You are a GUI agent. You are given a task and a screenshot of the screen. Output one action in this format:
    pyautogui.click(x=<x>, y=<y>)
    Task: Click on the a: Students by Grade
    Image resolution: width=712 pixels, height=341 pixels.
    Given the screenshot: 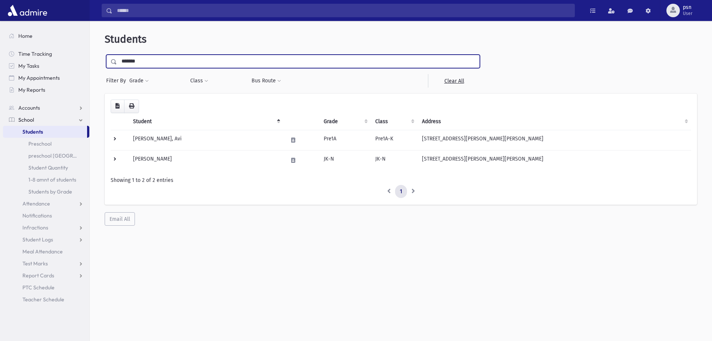 What is the action you would take?
    pyautogui.click(x=46, y=191)
    